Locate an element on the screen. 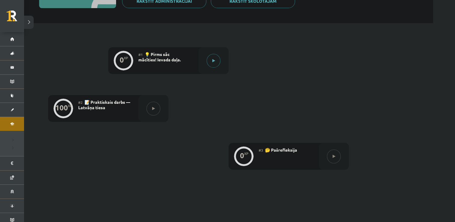 This screenshot has width=455, height=222. div: 100 is located at coordinates (62, 108).